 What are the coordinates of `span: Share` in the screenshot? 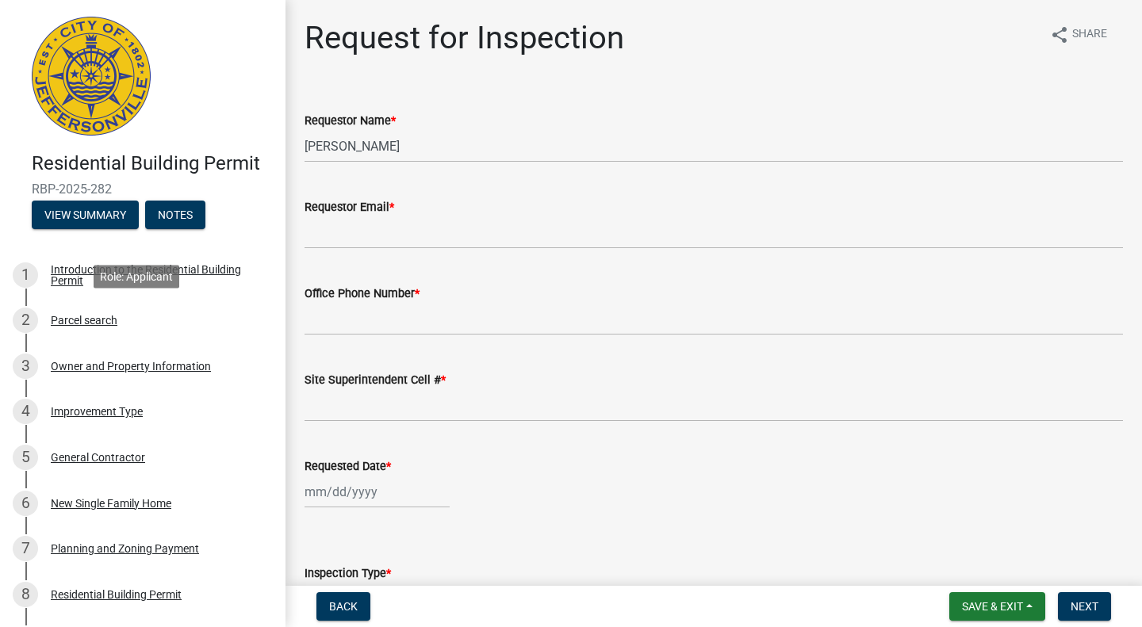 It's located at (1090, 35).